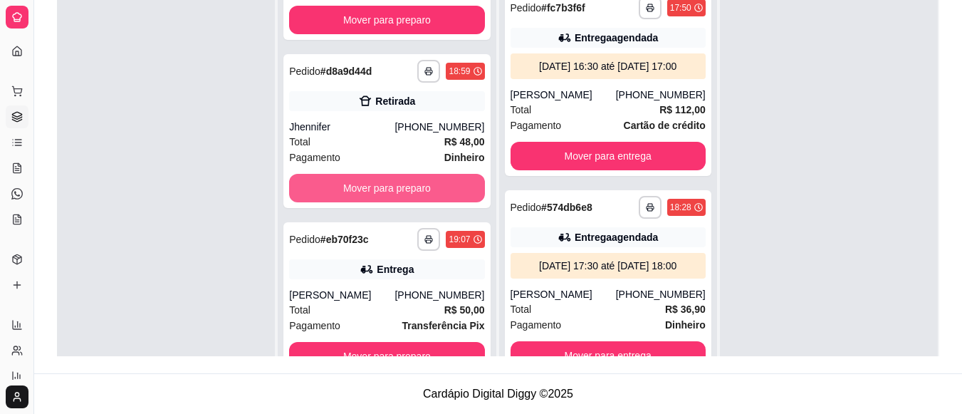  I want to click on strong: Transferência Pix, so click(443, 325).